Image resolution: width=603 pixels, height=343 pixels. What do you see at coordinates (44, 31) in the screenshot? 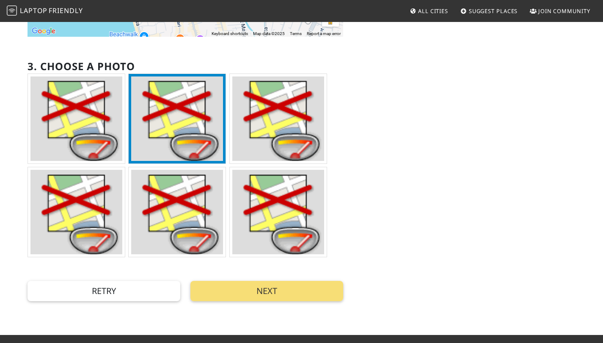
I see `a: Open this area in Google Maps (opens a new window)` at bounding box center [44, 31].